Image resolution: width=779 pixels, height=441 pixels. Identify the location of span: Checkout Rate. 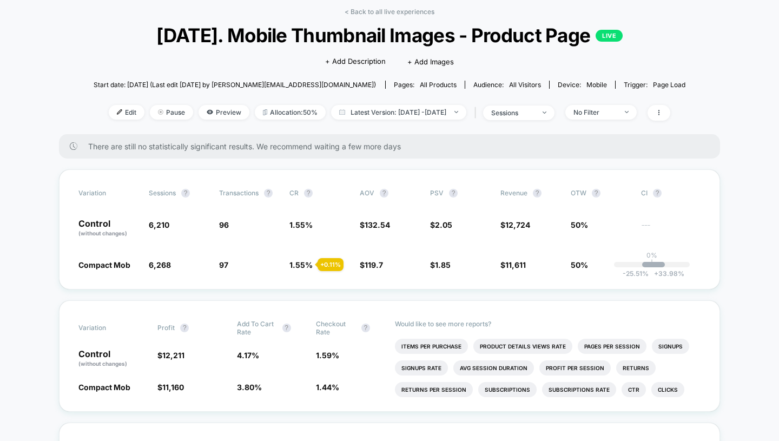
(336, 328).